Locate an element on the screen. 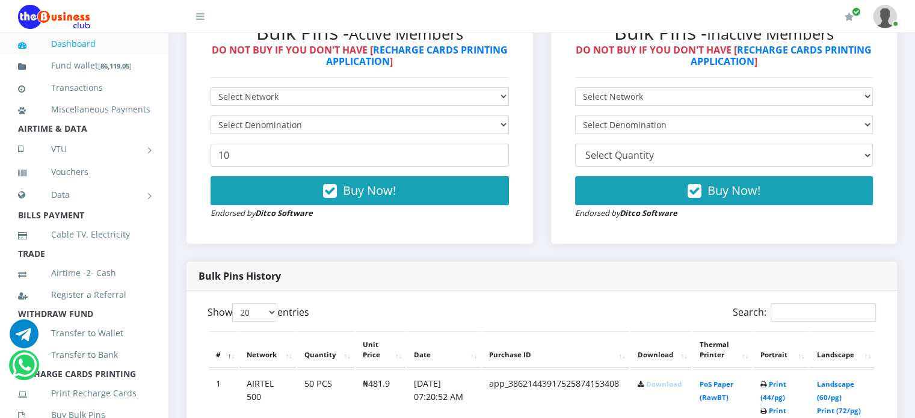  a: VTU is located at coordinates (84, 149).